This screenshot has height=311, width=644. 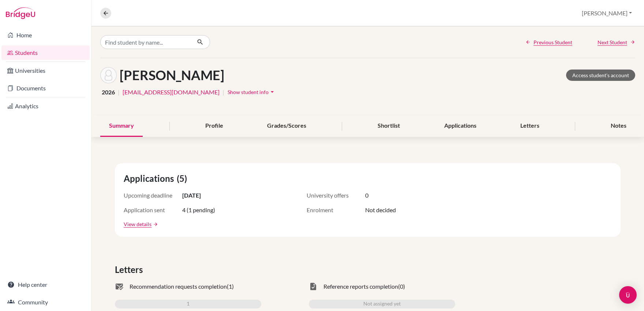 I want to click on img: James Collier's avatar, so click(x=108, y=75).